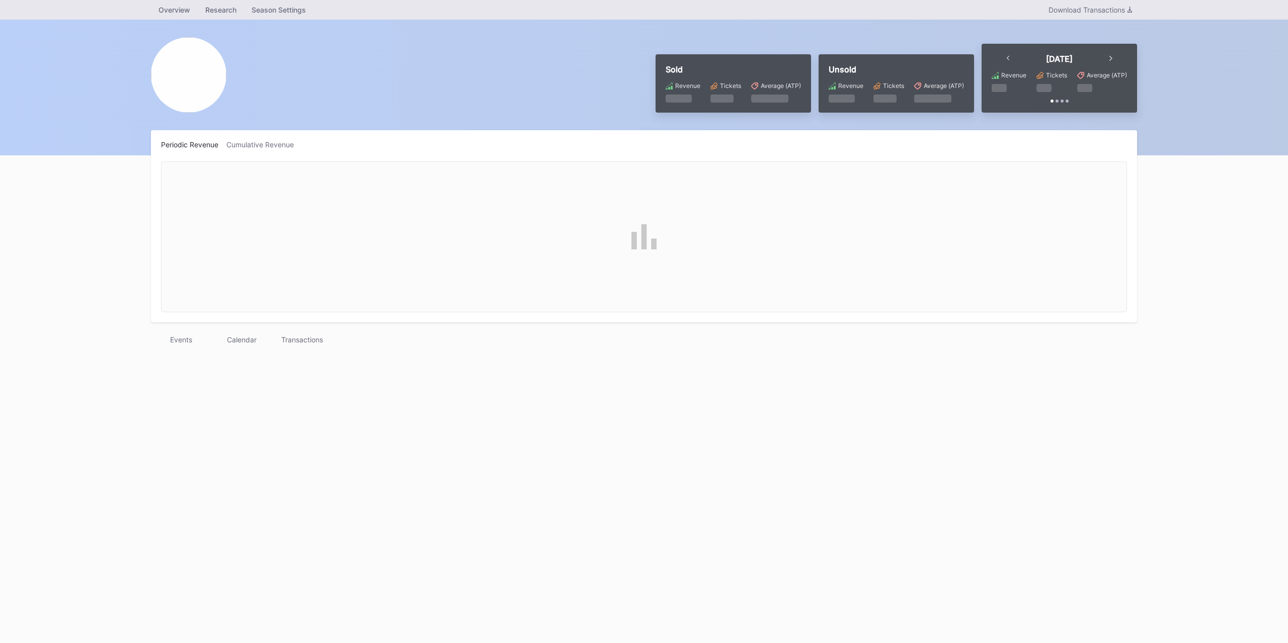  Describe the element at coordinates (221, 10) in the screenshot. I see `a: Research` at that location.